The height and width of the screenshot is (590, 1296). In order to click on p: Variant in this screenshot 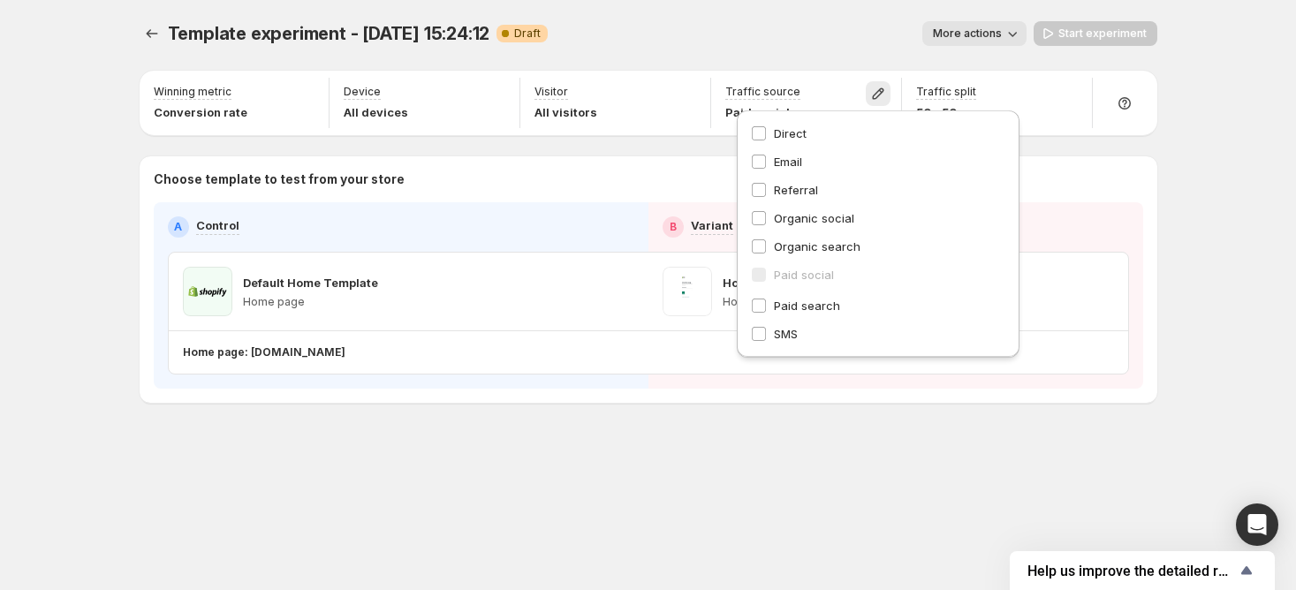, I will do `click(712, 225)`.